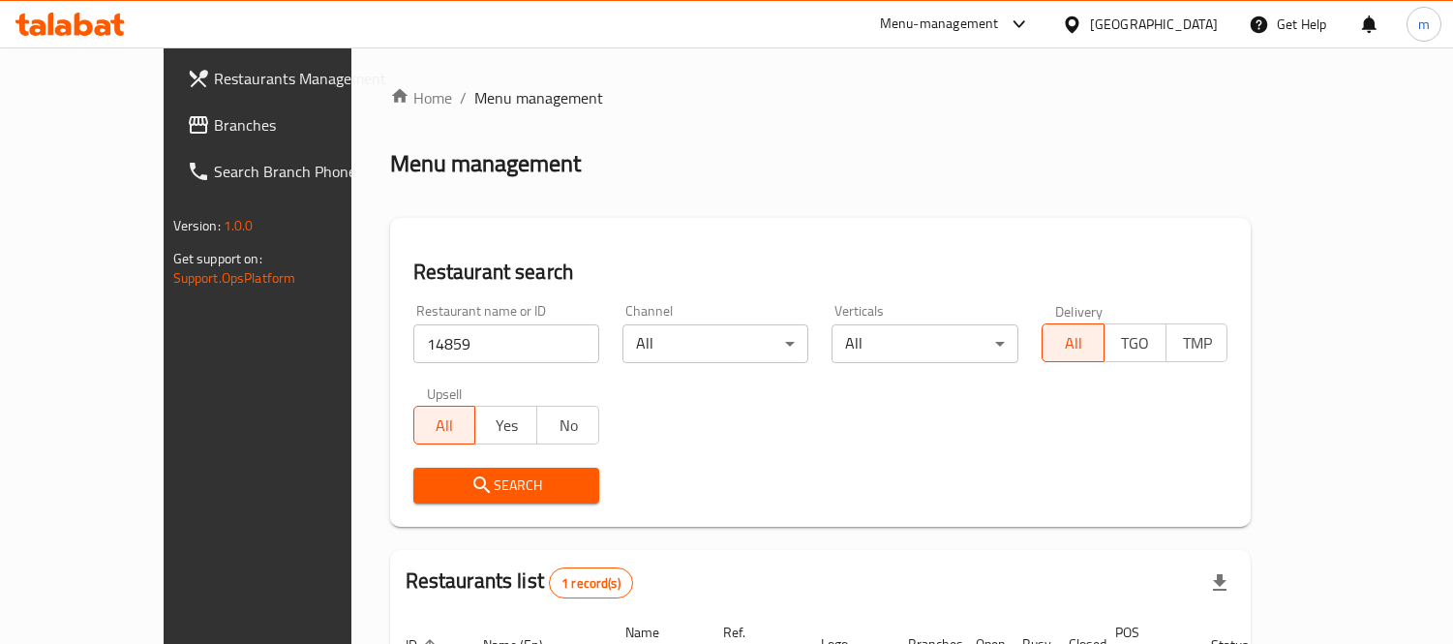  Describe the element at coordinates (234, 278) in the screenshot. I see `a: Support.OpsPlatform` at that location.